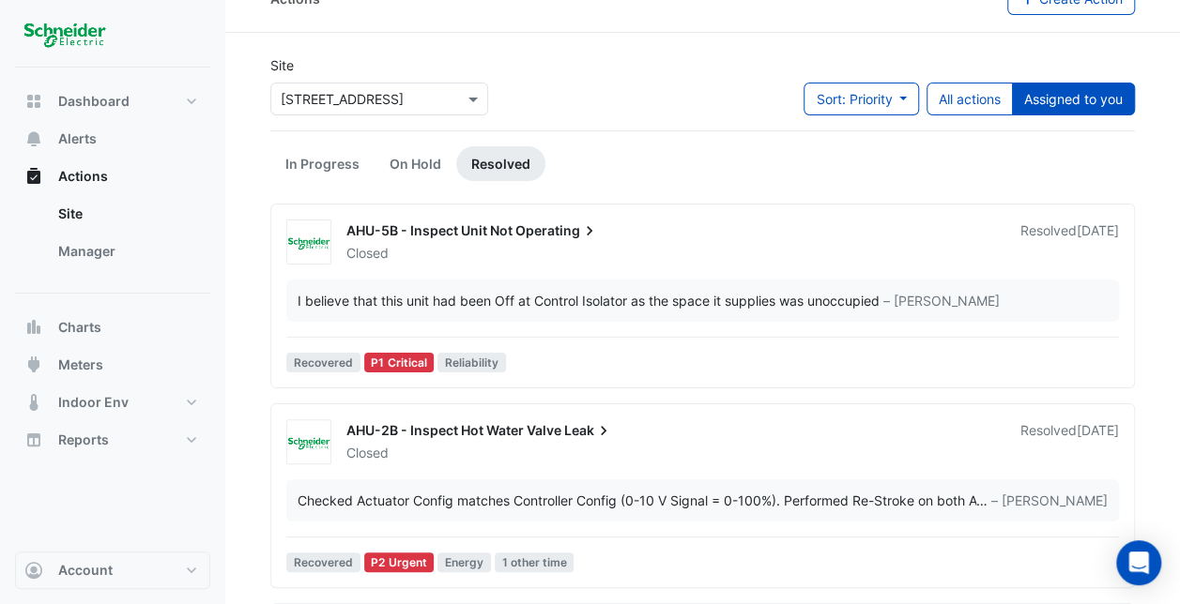 Image resolution: width=1180 pixels, height=604 pixels. I want to click on span: Dashboard, so click(94, 101).